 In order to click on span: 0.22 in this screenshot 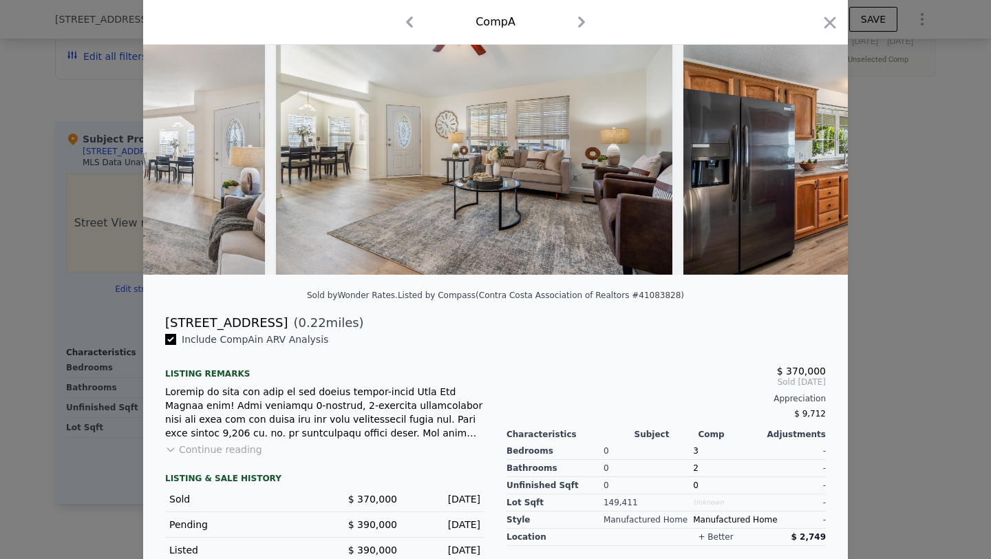, I will do `click(312, 322)`.